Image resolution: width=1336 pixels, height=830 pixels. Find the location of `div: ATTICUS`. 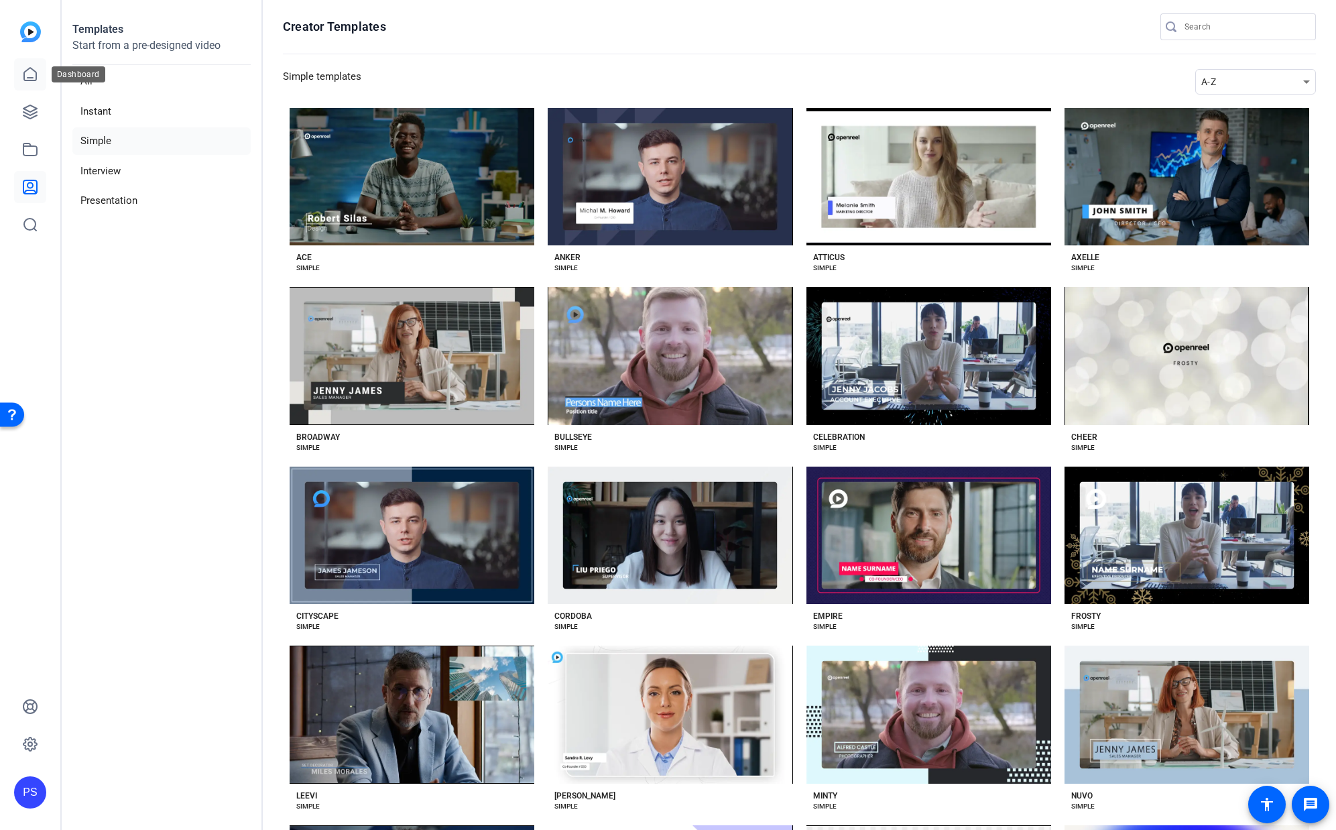

div: ATTICUS is located at coordinates (829, 257).